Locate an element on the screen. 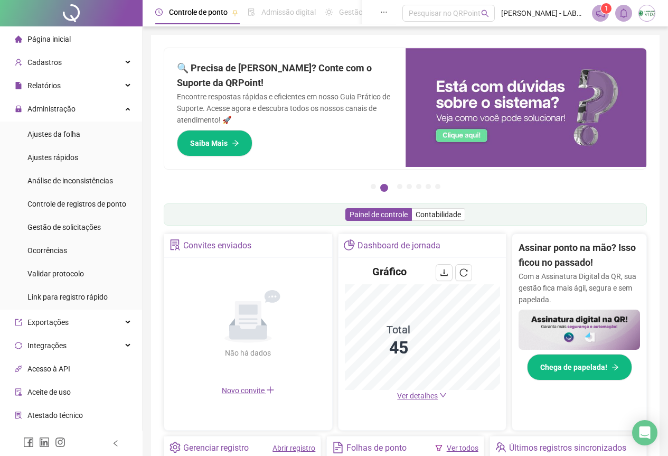  span: facebook is located at coordinates (29, 442).